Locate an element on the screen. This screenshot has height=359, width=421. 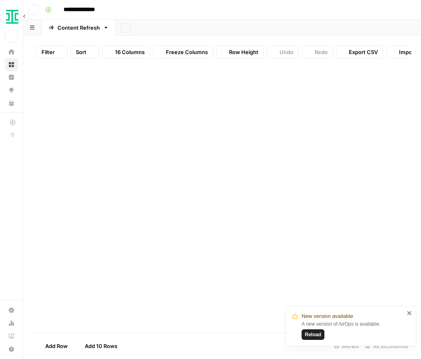
button: Filter is located at coordinates (52, 52).